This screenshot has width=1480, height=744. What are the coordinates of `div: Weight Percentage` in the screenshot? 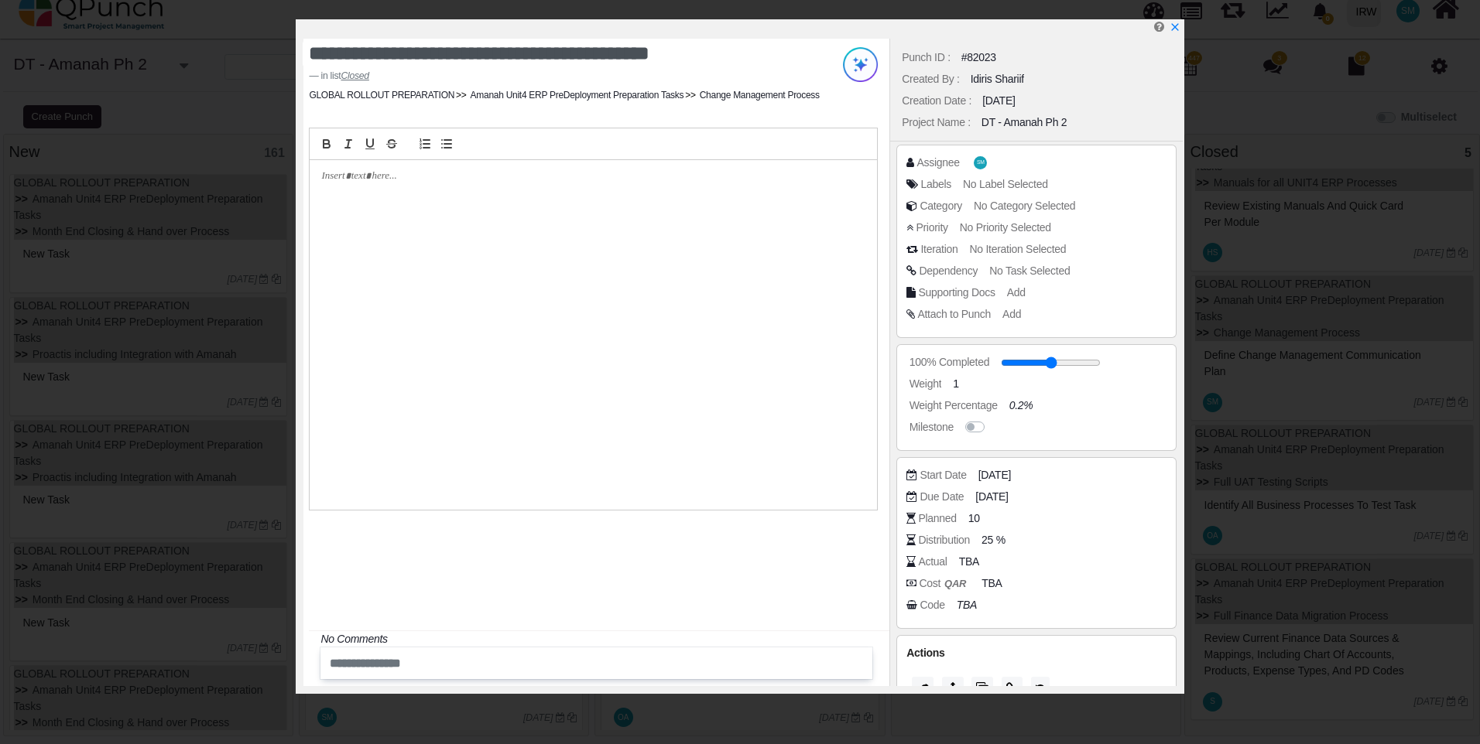 It's located at (953, 405).